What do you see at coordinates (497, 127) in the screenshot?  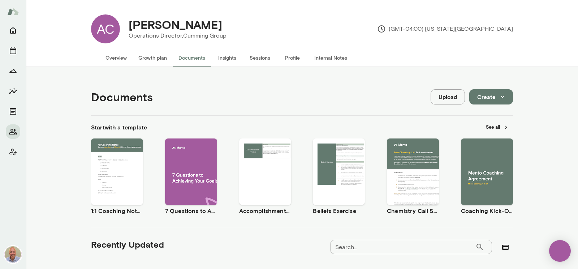 I see `button: See all` at bounding box center [497, 127].